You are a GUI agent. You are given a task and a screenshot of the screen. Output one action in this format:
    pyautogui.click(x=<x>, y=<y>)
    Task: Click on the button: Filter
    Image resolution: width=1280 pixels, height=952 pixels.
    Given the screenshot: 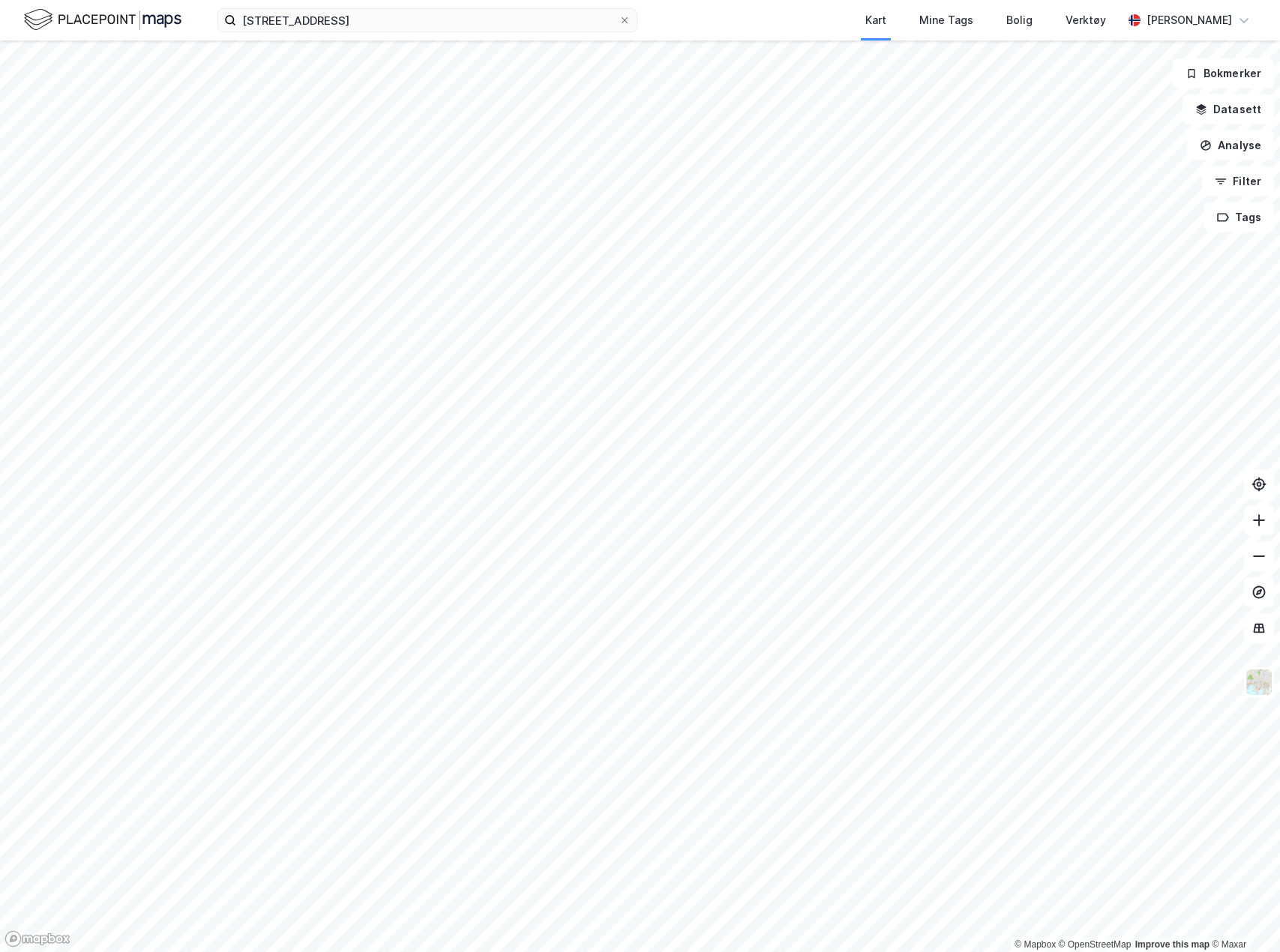 What is the action you would take?
    pyautogui.click(x=1238, y=182)
    